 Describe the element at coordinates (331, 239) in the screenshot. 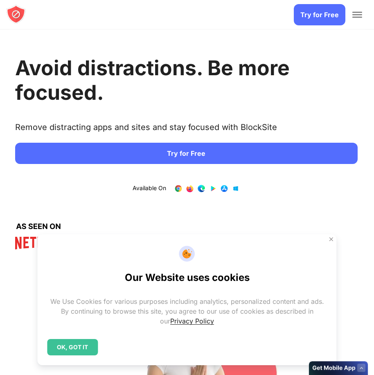

I see `img: Close` at that location.